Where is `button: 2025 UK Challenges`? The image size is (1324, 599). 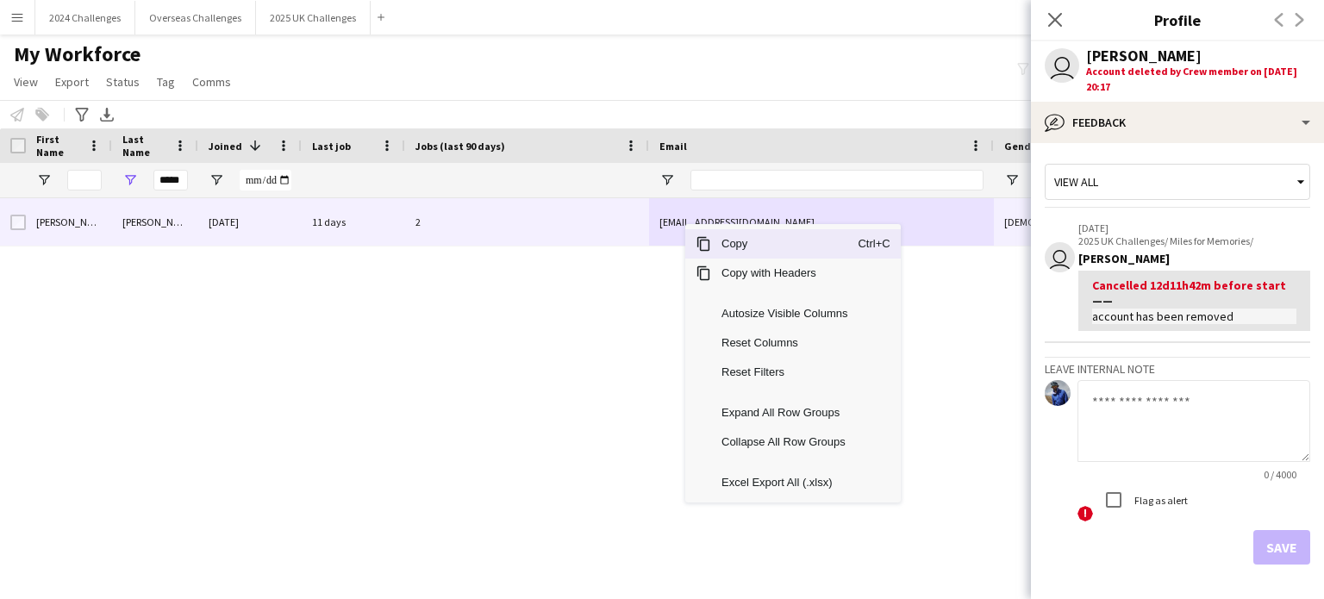 button: 2025 UK Challenges is located at coordinates (313, 17).